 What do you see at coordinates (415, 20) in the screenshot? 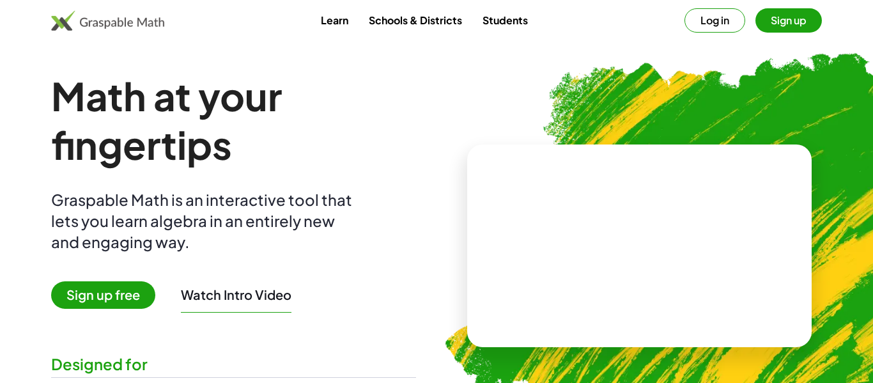
I see `a: Schools & Districts` at bounding box center [415, 20].